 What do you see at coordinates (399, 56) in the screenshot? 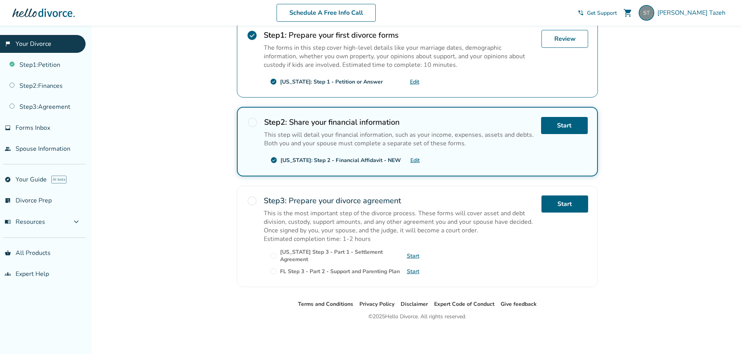
I see `p: The forms in this step cover high-level details like your marriage dates, demographic information...` at bounding box center [399, 56].